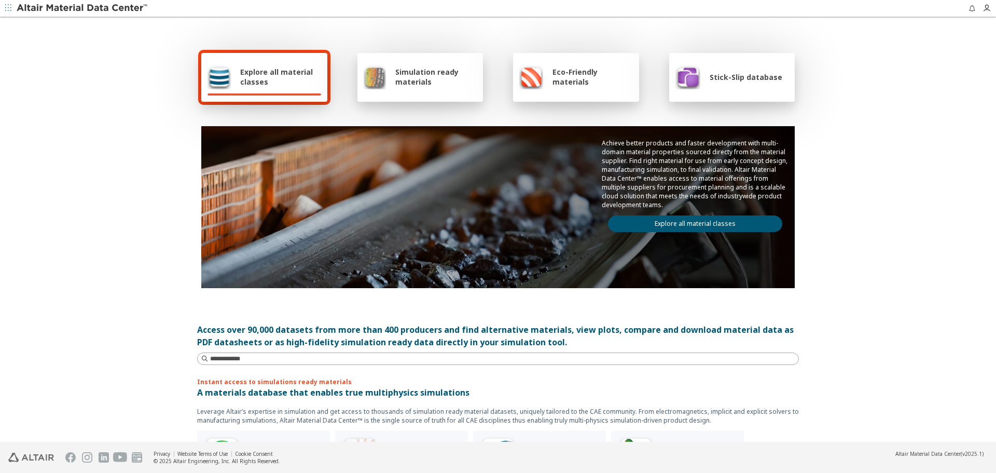 Image resolution: width=996 pixels, height=473 pixels. Describe the element at coordinates (202, 453) in the screenshot. I see `a: Website Terms of Use` at that location.